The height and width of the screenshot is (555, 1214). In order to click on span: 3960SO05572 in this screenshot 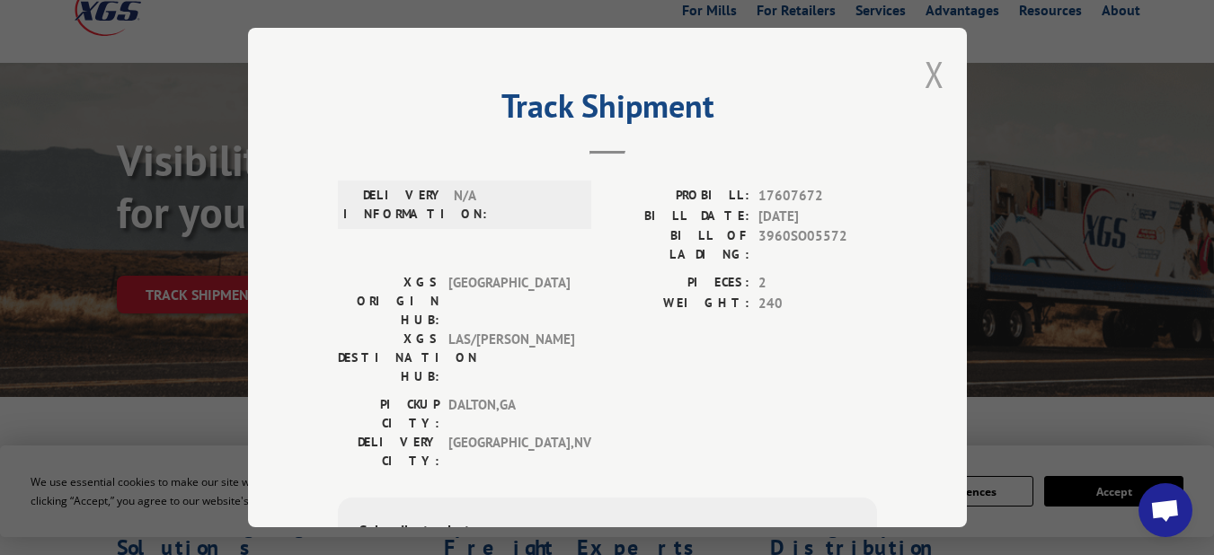, I will do `click(817, 245)`.